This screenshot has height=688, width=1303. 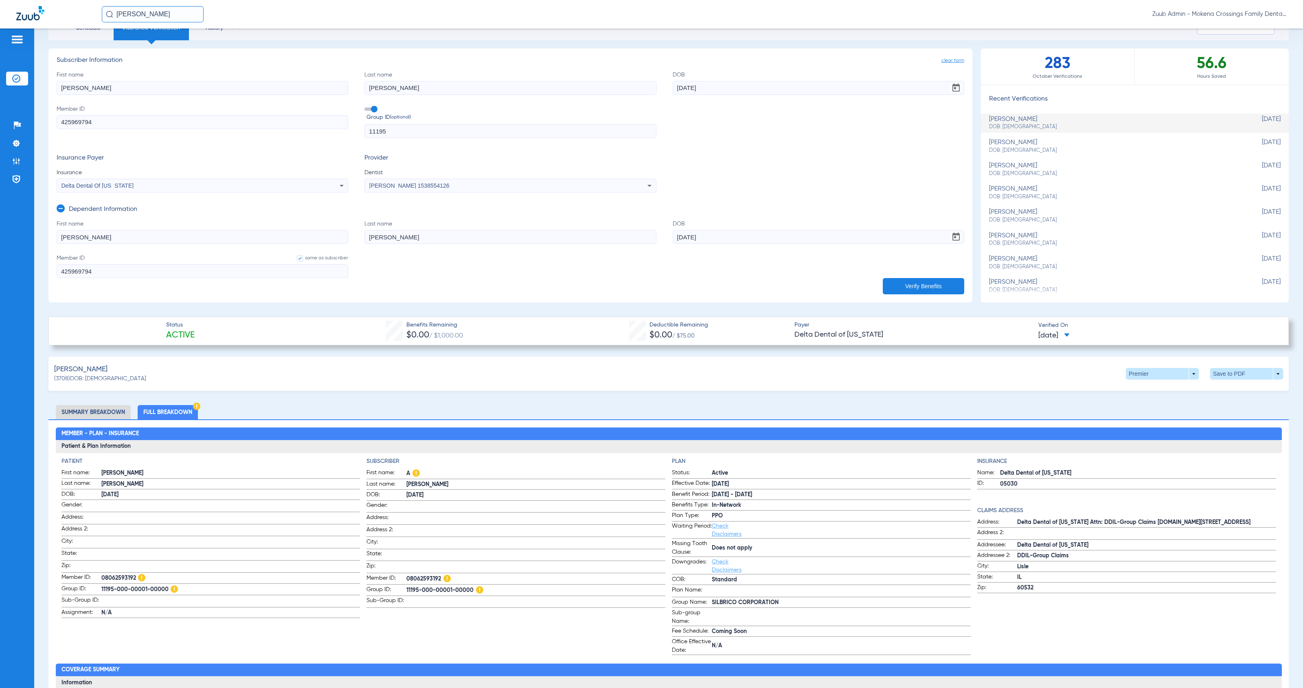 I want to click on li: Summary Breakdown, so click(x=93, y=412).